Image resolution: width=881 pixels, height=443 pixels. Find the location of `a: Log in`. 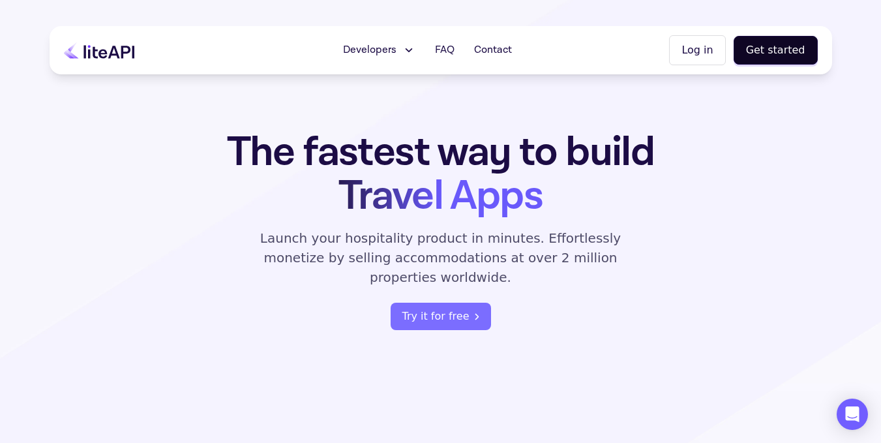

a: Log in is located at coordinates (697, 50).